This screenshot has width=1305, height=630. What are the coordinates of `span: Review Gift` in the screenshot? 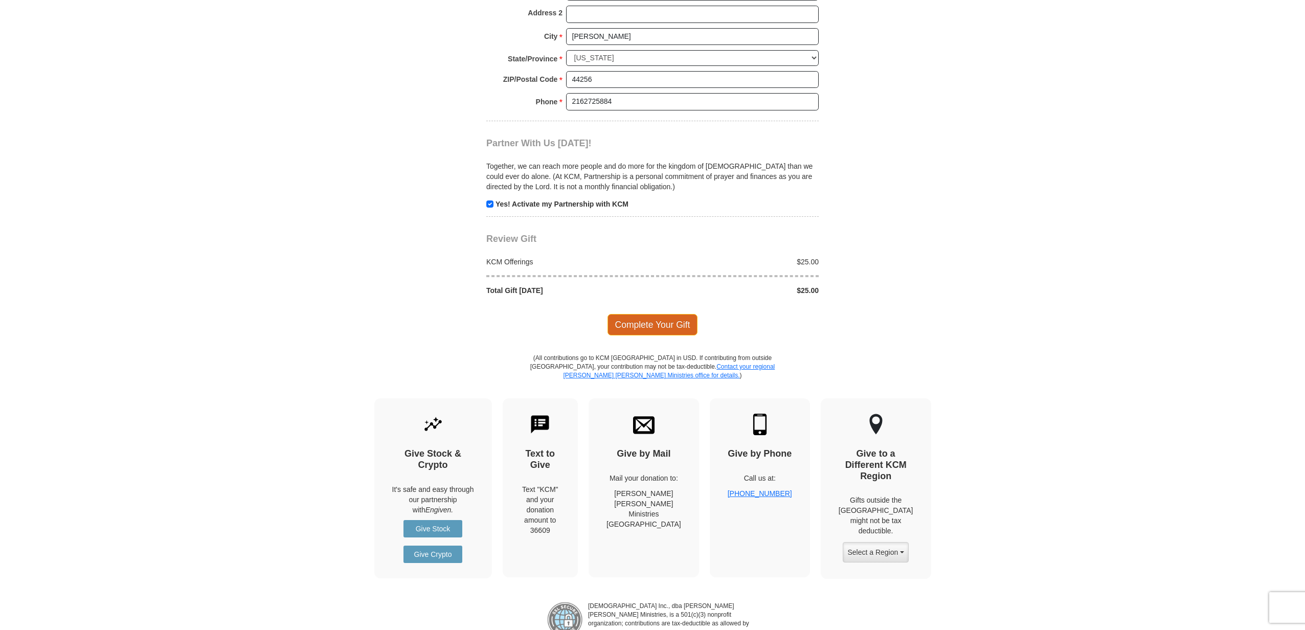 It's located at (512, 239).